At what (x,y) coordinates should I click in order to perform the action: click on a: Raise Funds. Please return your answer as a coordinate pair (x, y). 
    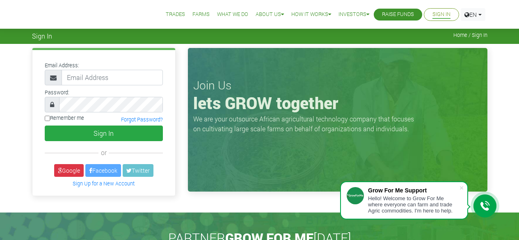
    Looking at the image, I should click on (398, 14).